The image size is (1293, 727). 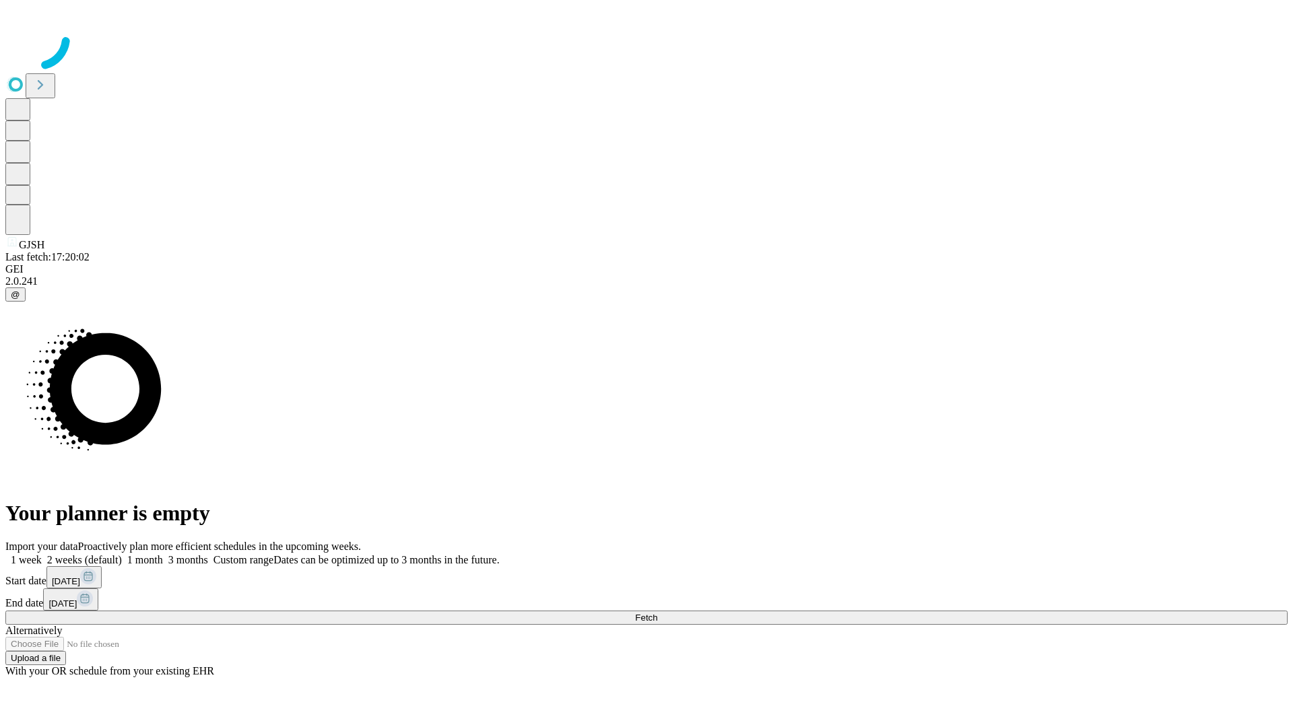 I want to click on span: Alternatively, so click(x=34, y=630).